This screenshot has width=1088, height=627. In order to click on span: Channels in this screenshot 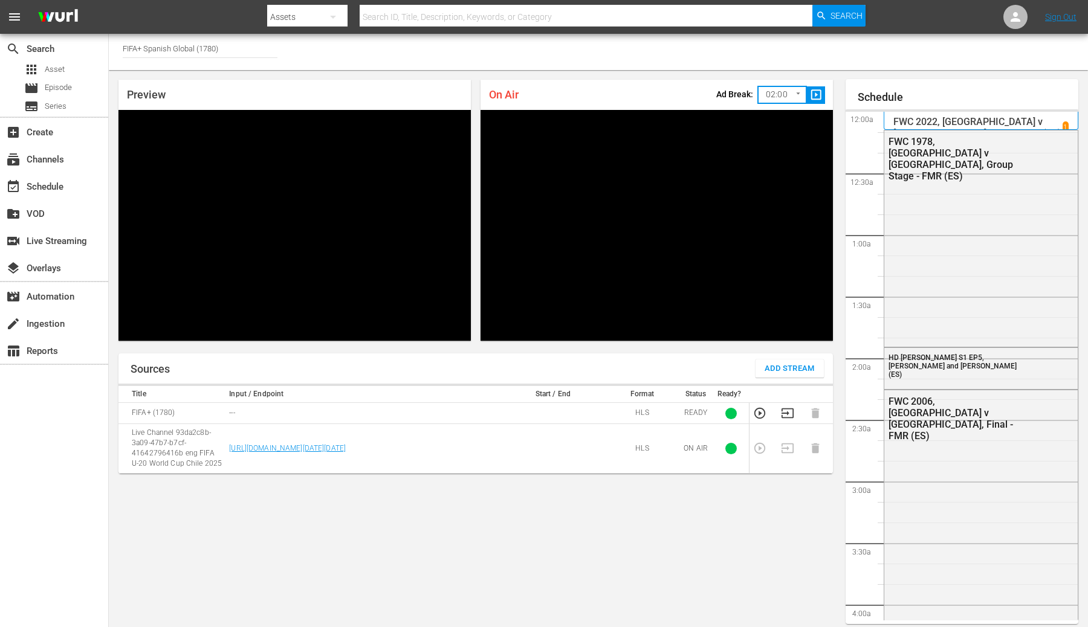, I will do `click(13, 160)`.